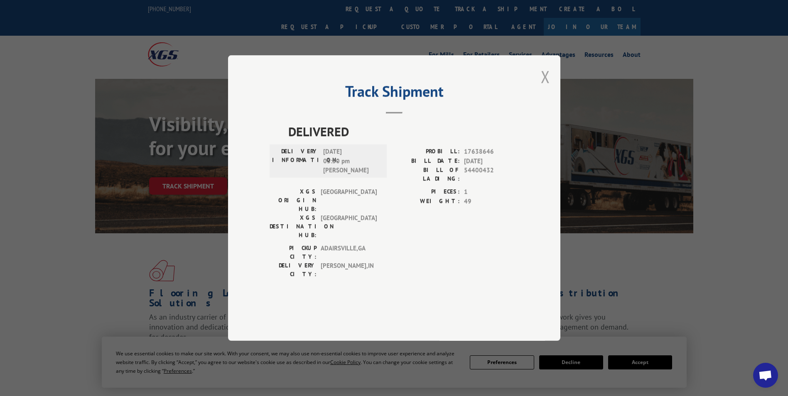 The height and width of the screenshot is (396, 788). What do you see at coordinates (403, 131) in the screenshot?
I see `span: DELIVERED` at bounding box center [403, 131].